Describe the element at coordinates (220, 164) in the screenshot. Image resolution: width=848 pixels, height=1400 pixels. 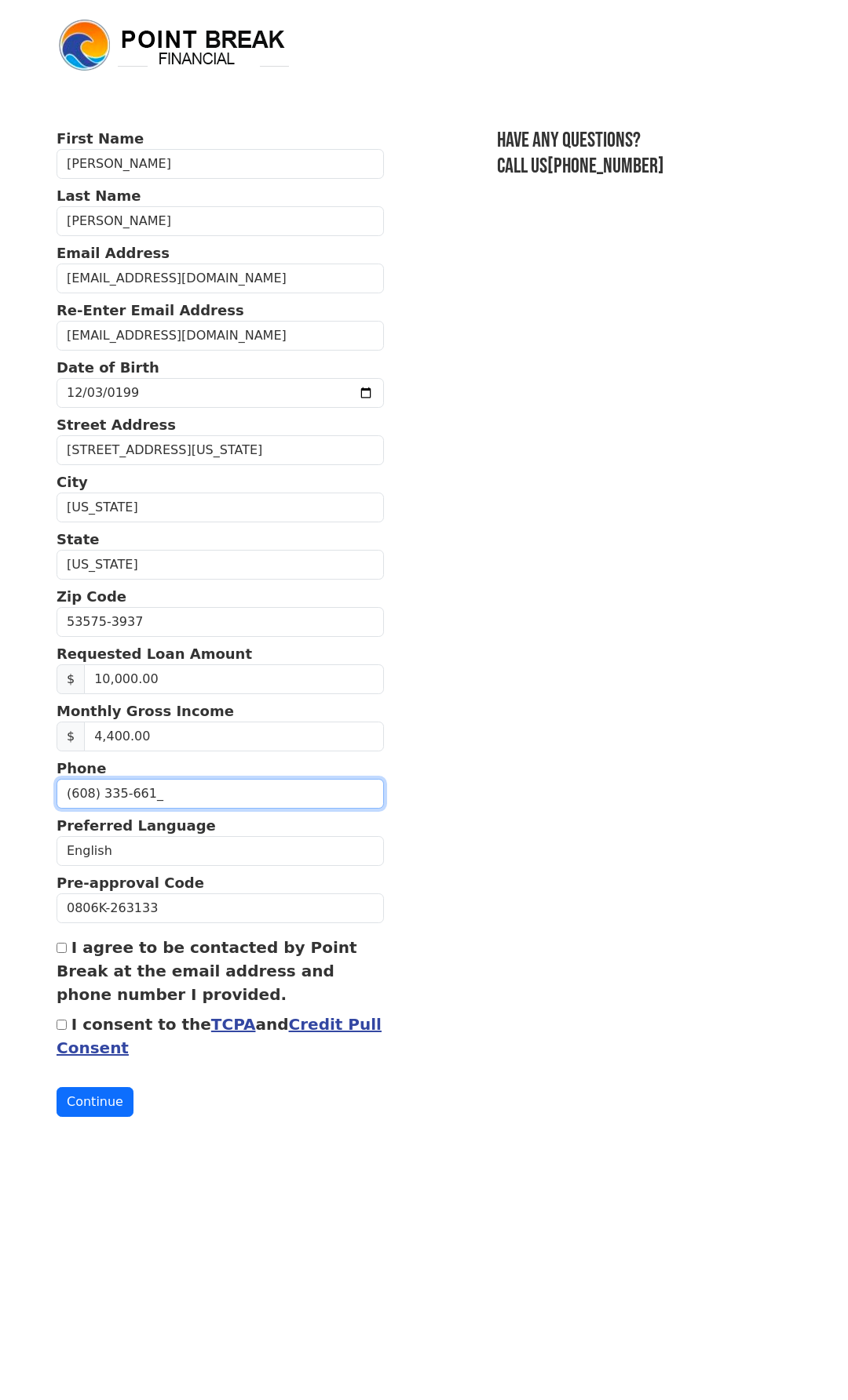
I see `input: First Name` at that location.